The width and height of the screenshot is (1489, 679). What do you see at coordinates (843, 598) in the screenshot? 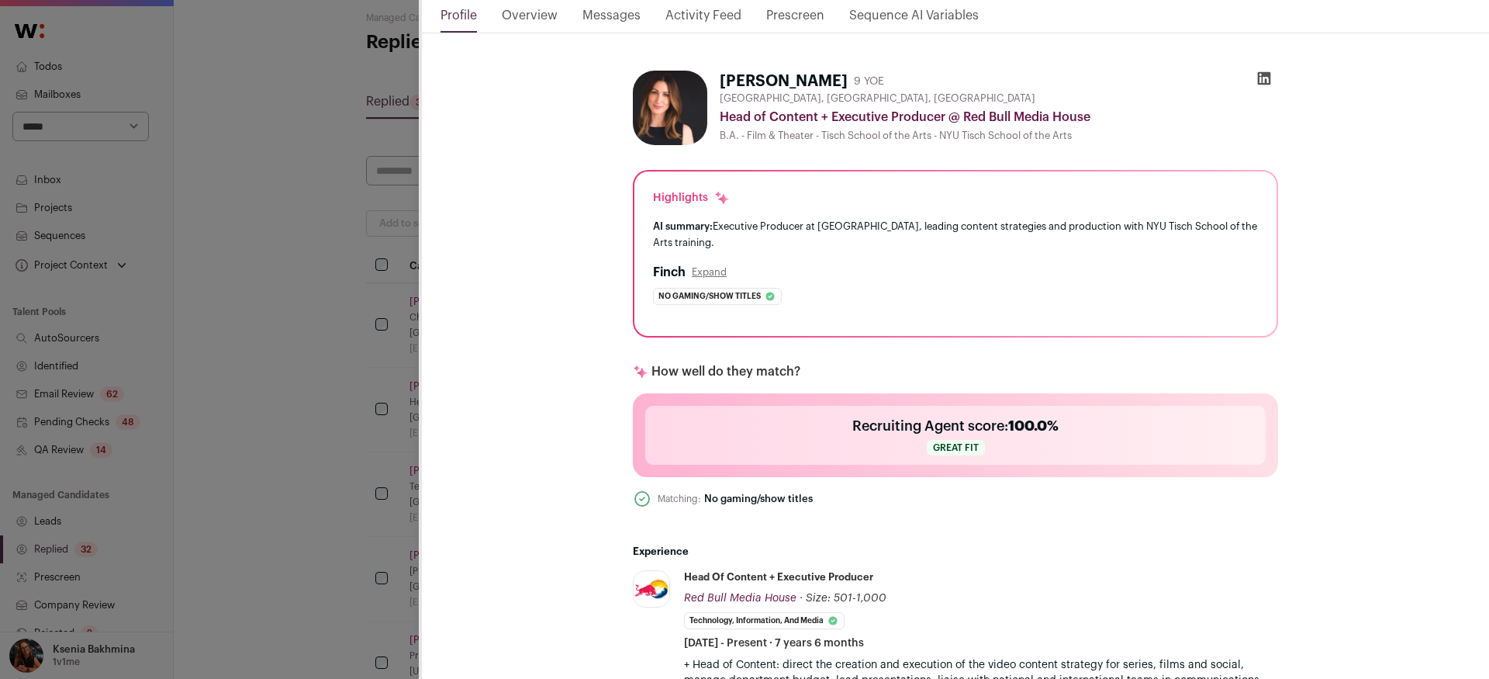
I see `span: · Size: 501-1,000` at bounding box center [843, 598].